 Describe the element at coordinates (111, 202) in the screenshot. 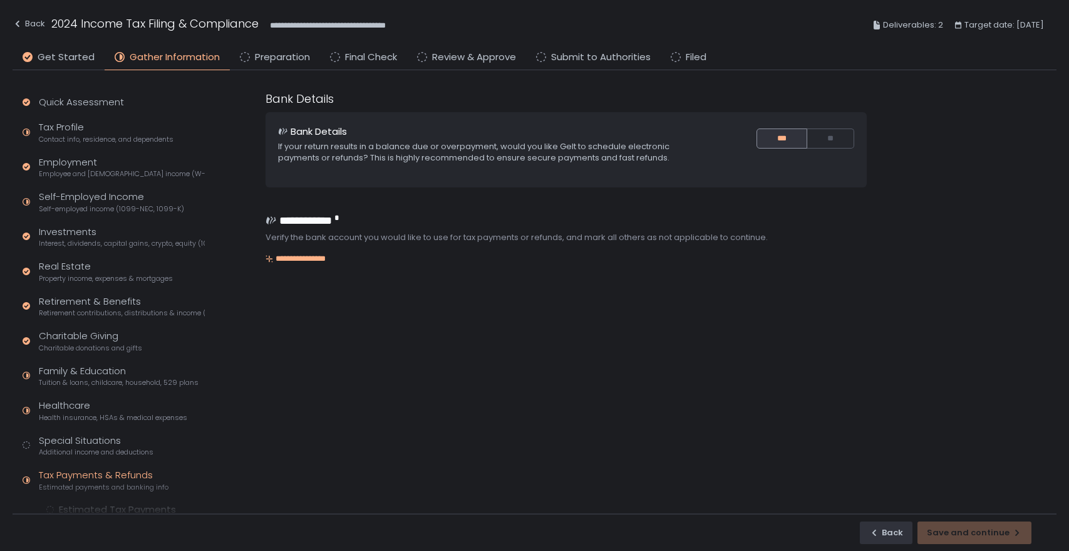

I see `div: Self-Employed Income` at that location.